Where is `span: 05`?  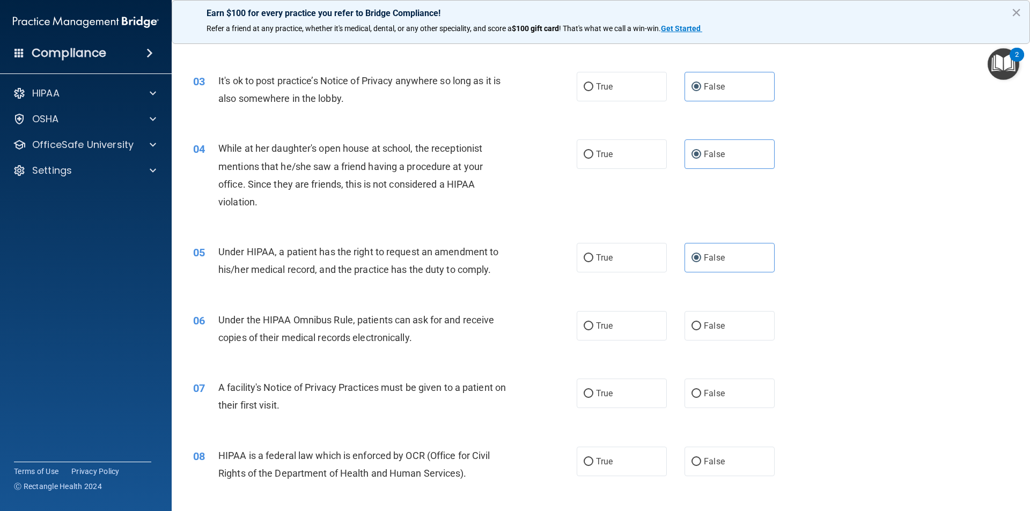 span: 05 is located at coordinates (199, 253).